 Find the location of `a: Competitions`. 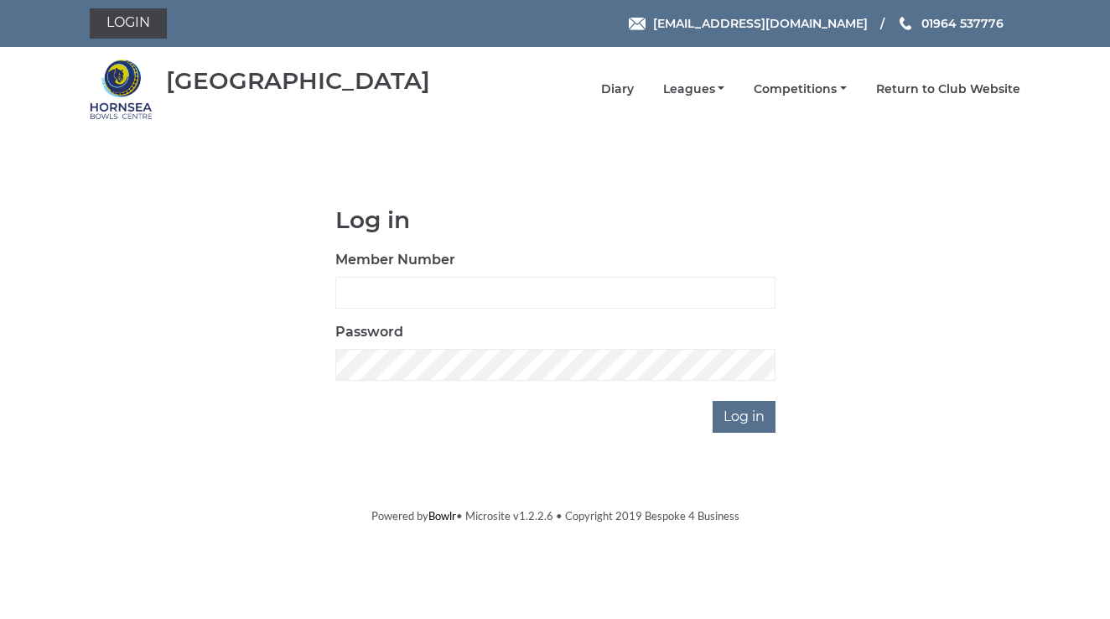

a: Competitions is located at coordinates (800, 89).